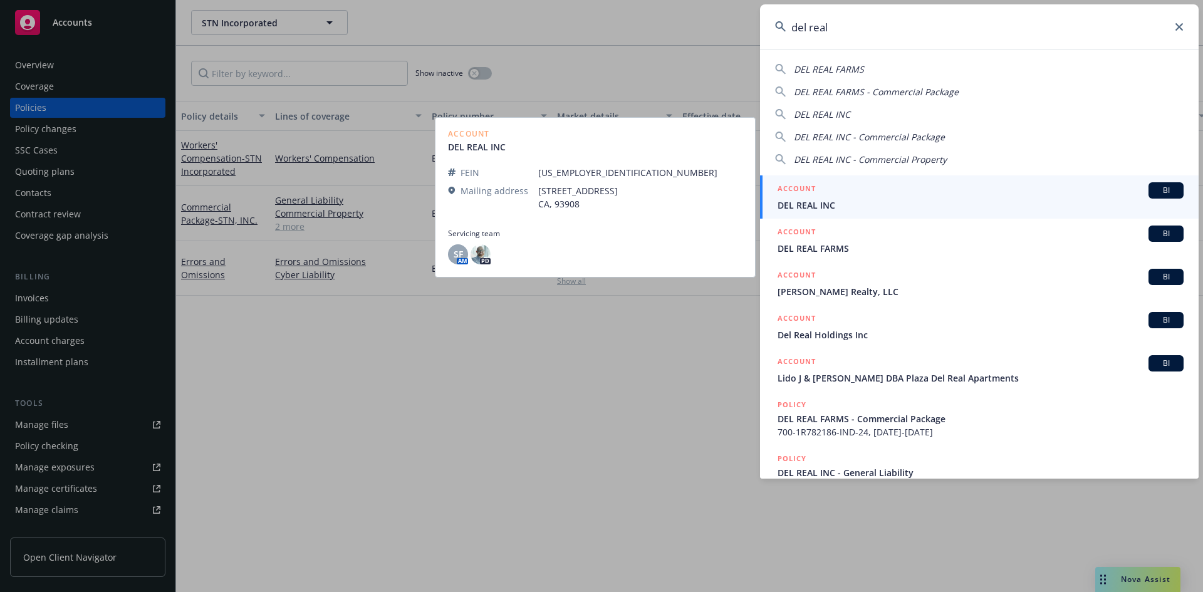 Image resolution: width=1203 pixels, height=592 pixels. What do you see at coordinates (979, 326) in the screenshot?
I see `a: ACCOUNTBIDel Real Holdings Inc` at bounding box center [979, 326].